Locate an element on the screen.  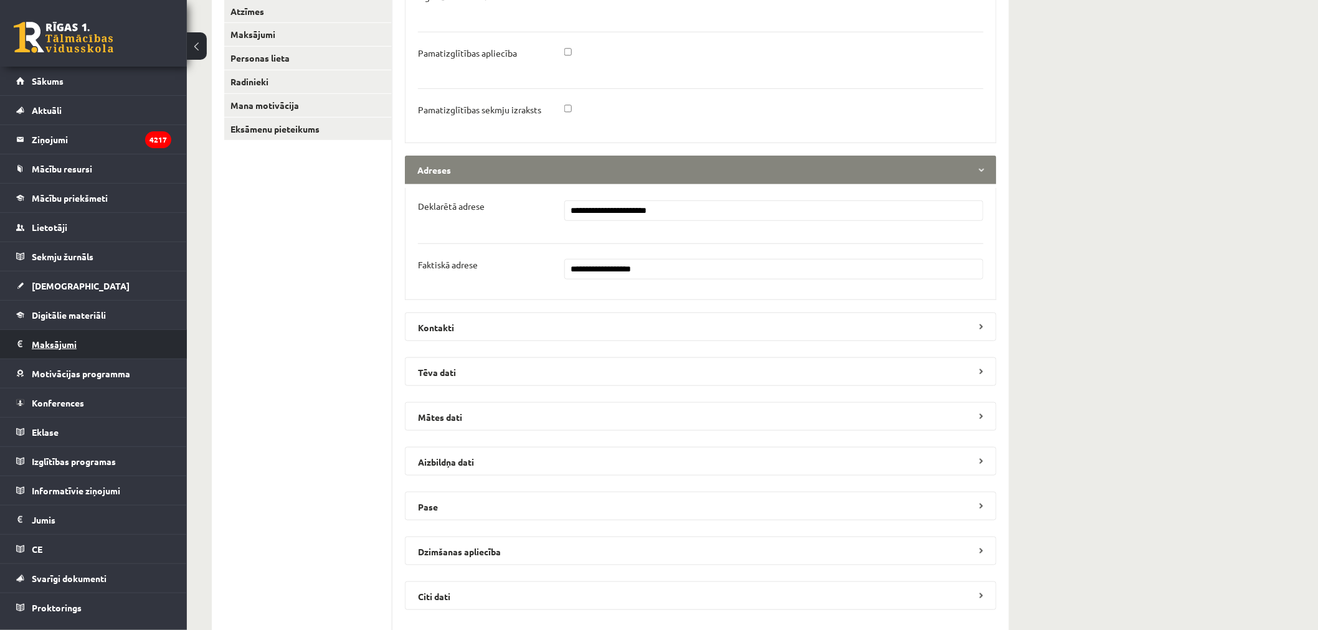
a: Digitālie materiāli is located at coordinates (93, 315).